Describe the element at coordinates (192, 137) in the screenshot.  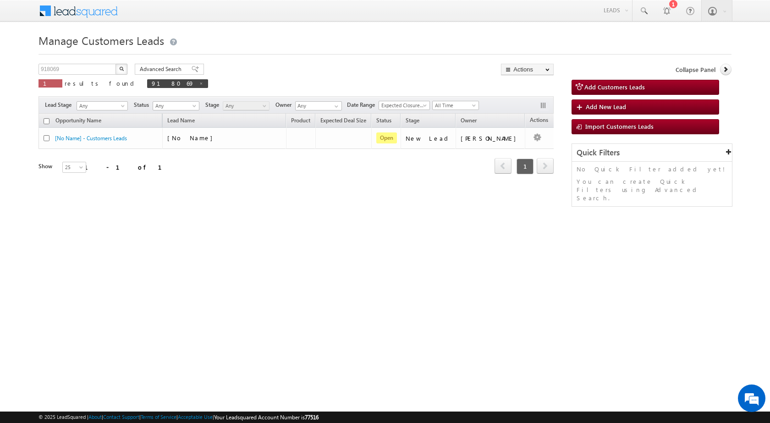
I see `span: [No Name]` at that location.